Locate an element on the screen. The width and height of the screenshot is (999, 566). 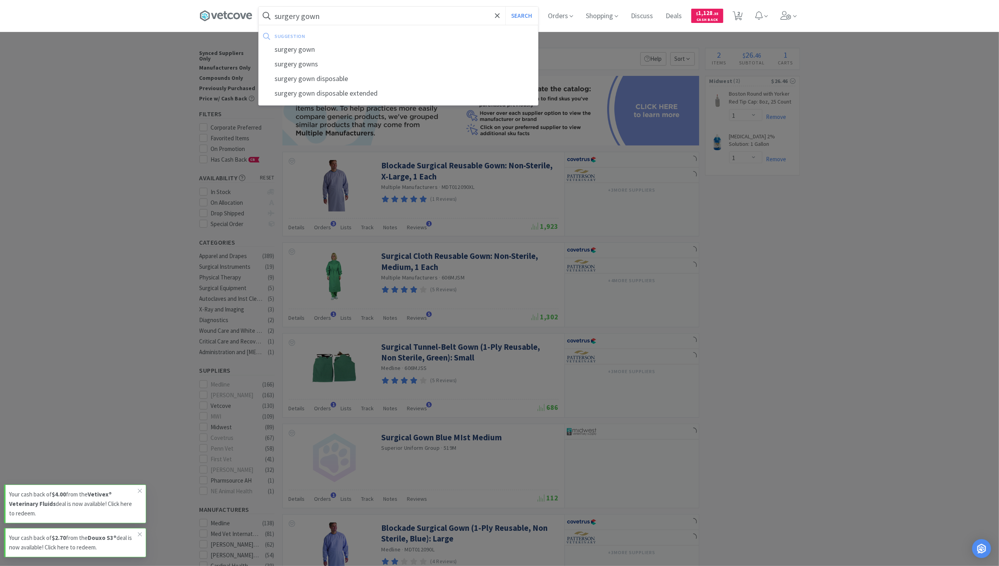
strong: $2.70 is located at coordinates (59, 537).